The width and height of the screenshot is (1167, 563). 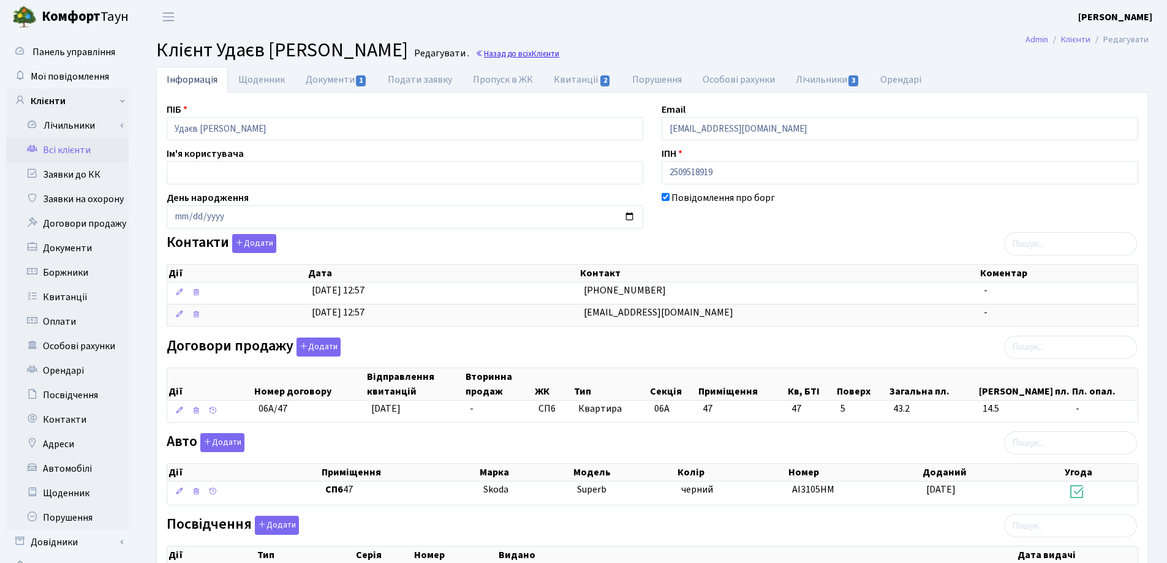 I want to click on a: Інформація, so click(x=192, y=80).